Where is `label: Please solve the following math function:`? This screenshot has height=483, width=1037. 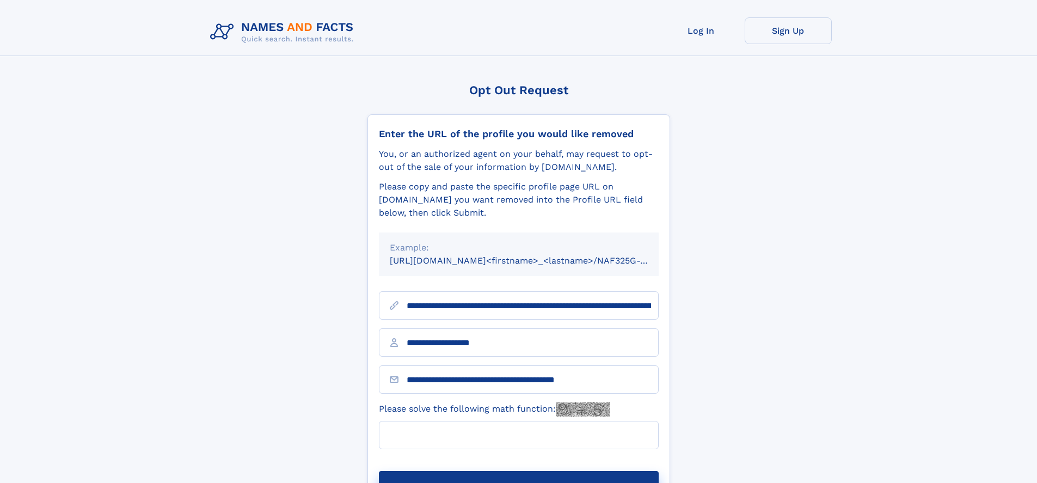 label: Please solve the following math function: is located at coordinates (494, 409).